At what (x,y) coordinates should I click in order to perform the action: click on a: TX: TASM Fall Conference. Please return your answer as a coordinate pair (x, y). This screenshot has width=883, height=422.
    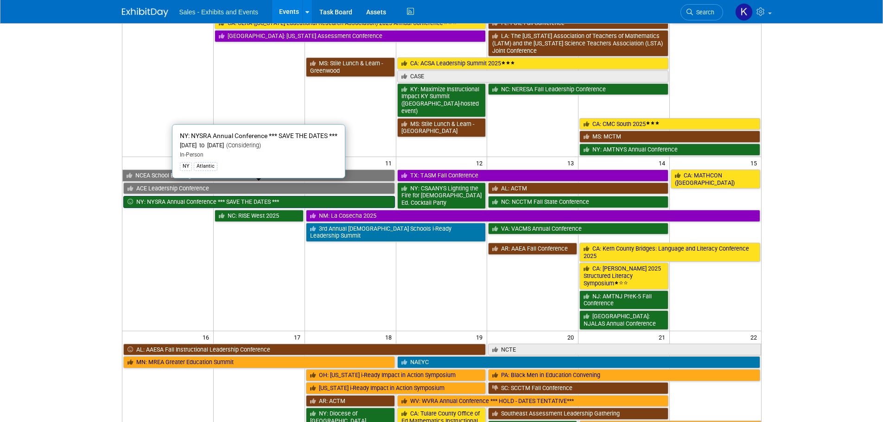
    Looking at the image, I should click on (533, 176).